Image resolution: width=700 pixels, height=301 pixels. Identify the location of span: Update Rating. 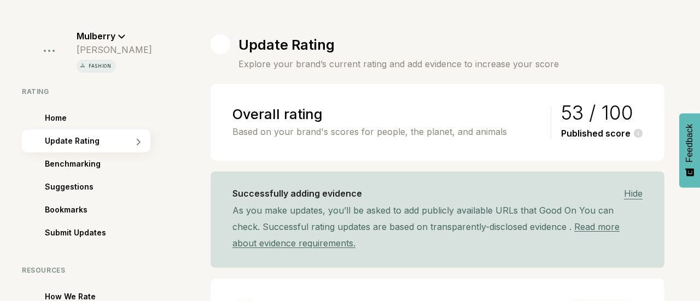
(72, 141).